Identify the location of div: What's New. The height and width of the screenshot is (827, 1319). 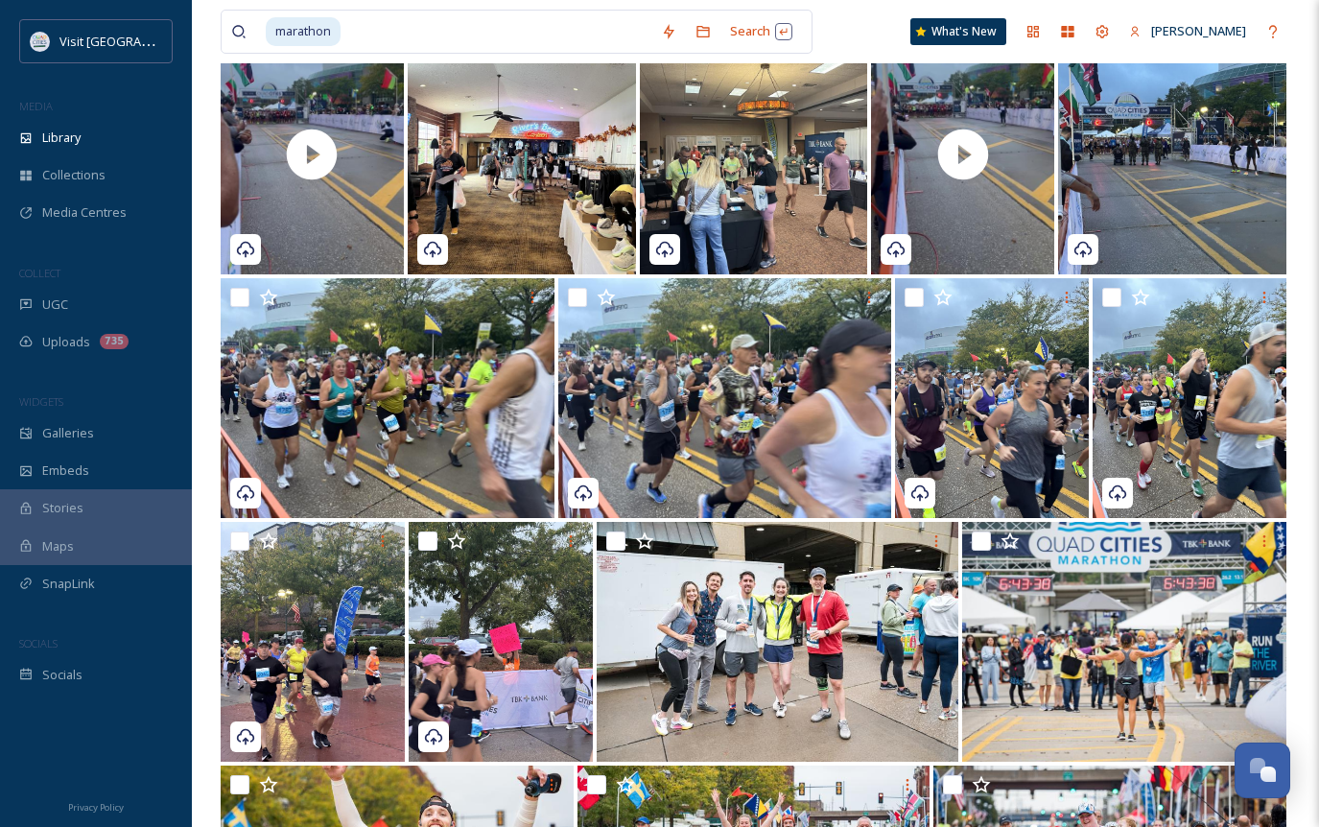
(958, 32).